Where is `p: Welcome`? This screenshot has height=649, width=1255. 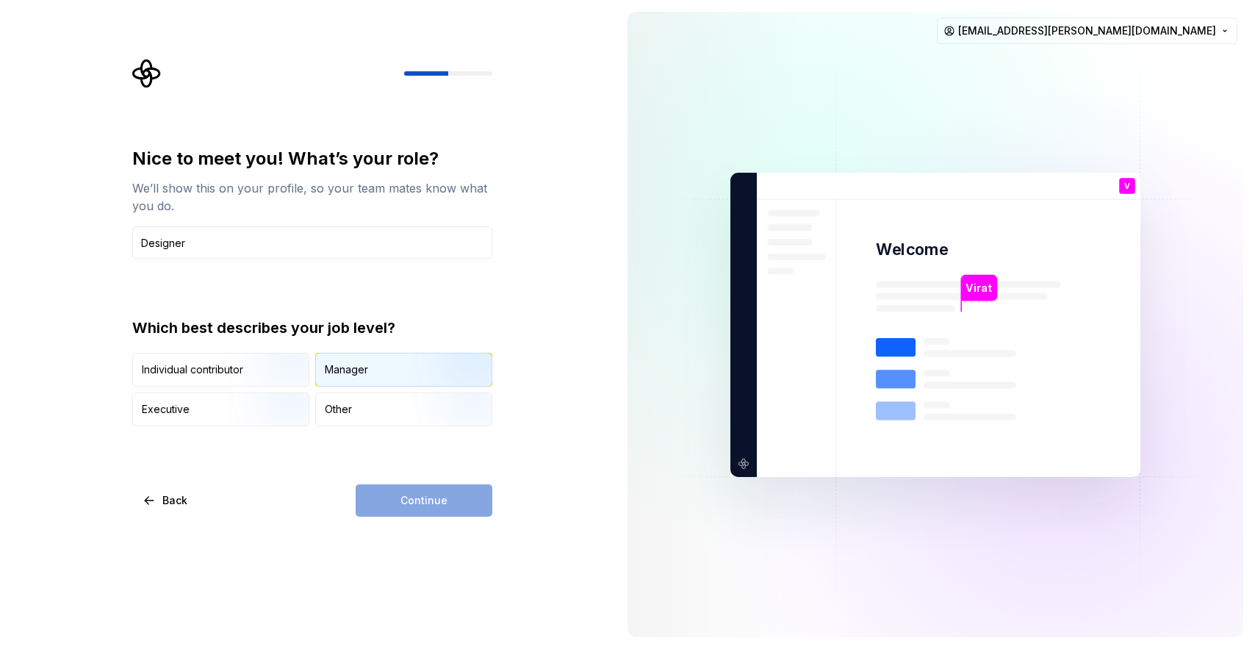 p: Welcome is located at coordinates (912, 249).